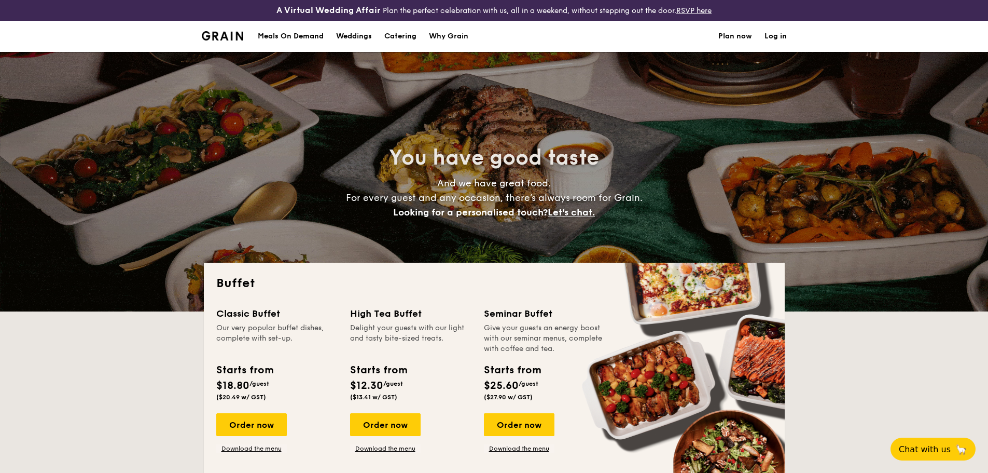 This screenshot has width=988, height=473. Describe the element at coordinates (223, 36) in the screenshot. I see `a: Logotype` at that location.